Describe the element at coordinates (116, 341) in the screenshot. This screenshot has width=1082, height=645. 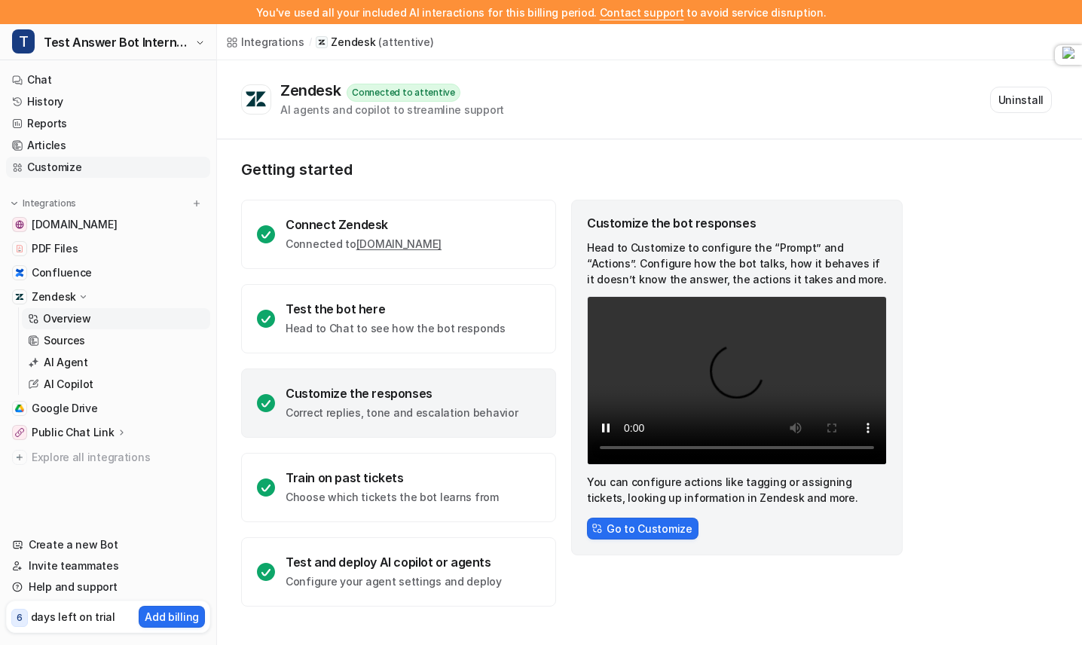
I see `a: Sources` at that location.